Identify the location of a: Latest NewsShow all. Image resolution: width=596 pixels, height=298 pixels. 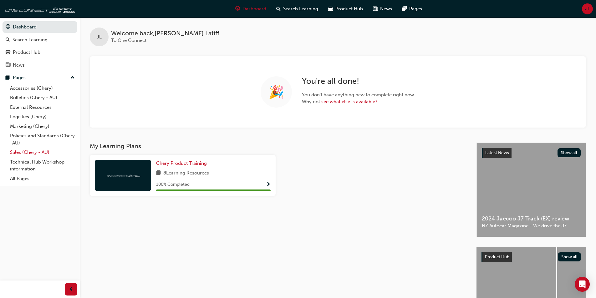
(531, 153).